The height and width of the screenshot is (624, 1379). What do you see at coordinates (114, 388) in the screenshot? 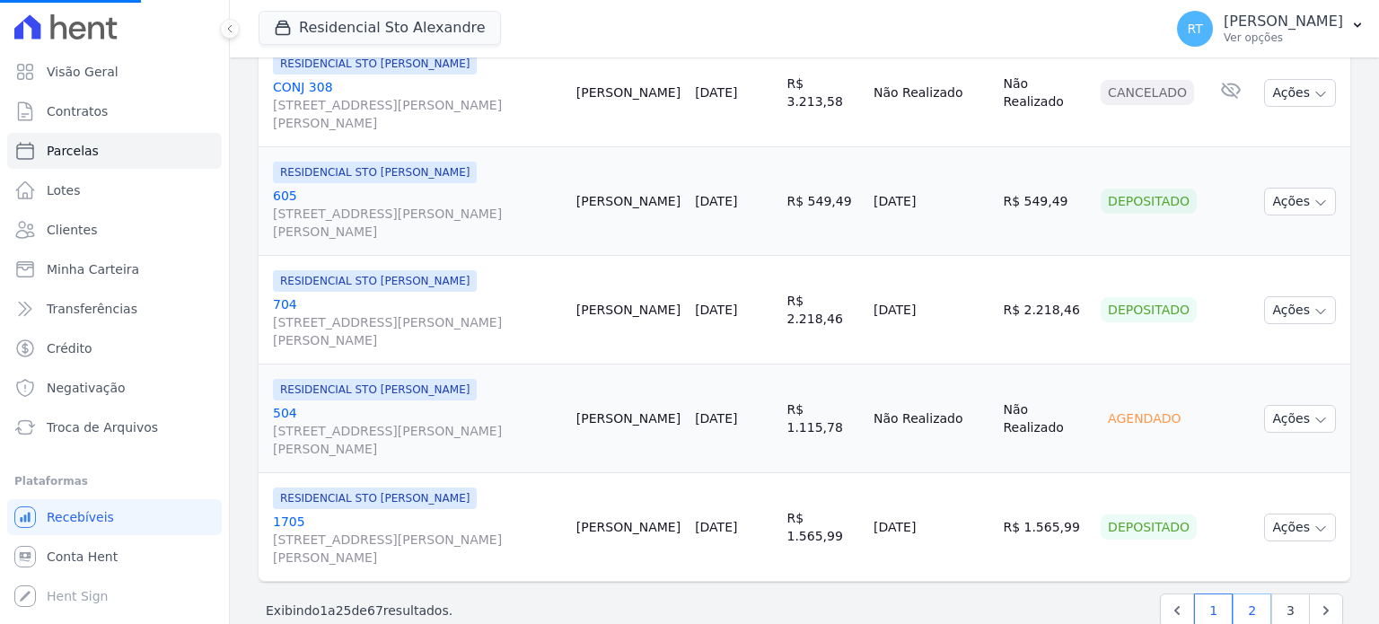
I see `a: Negativação` at bounding box center [114, 388].